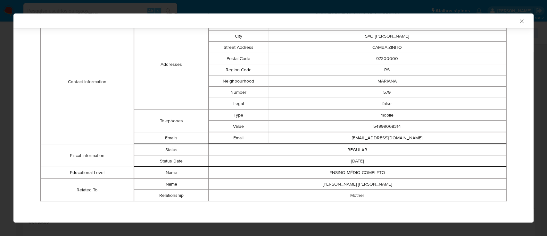 This screenshot has height=236, width=547. Describe the element at coordinates (171, 149) in the screenshot. I see `td: Status` at that location.